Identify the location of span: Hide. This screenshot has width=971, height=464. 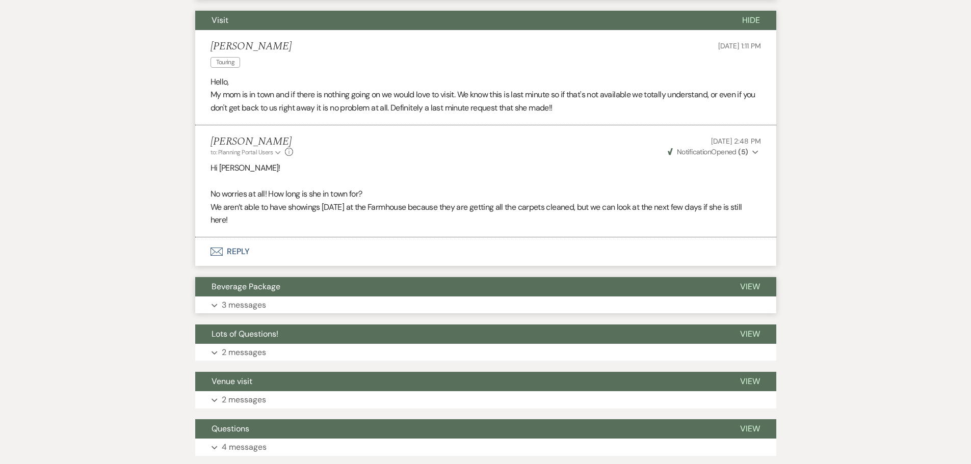
(751, 20).